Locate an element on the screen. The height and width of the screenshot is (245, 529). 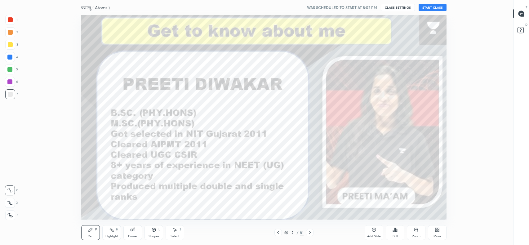
div: H is located at coordinates (117, 229).